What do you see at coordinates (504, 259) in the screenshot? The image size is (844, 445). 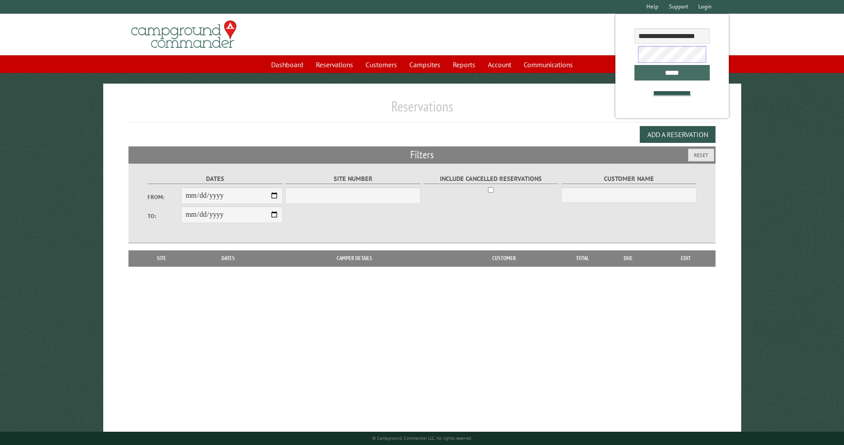 I see `th: Customer` at bounding box center [504, 259].